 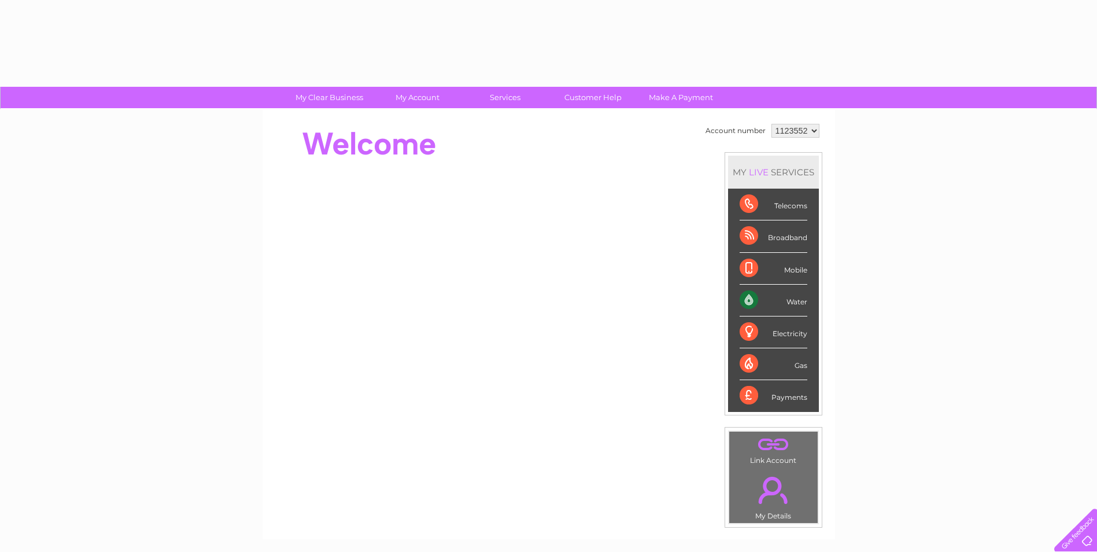 What do you see at coordinates (593, 97) in the screenshot?
I see `a: Customer Help` at bounding box center [593, 97].